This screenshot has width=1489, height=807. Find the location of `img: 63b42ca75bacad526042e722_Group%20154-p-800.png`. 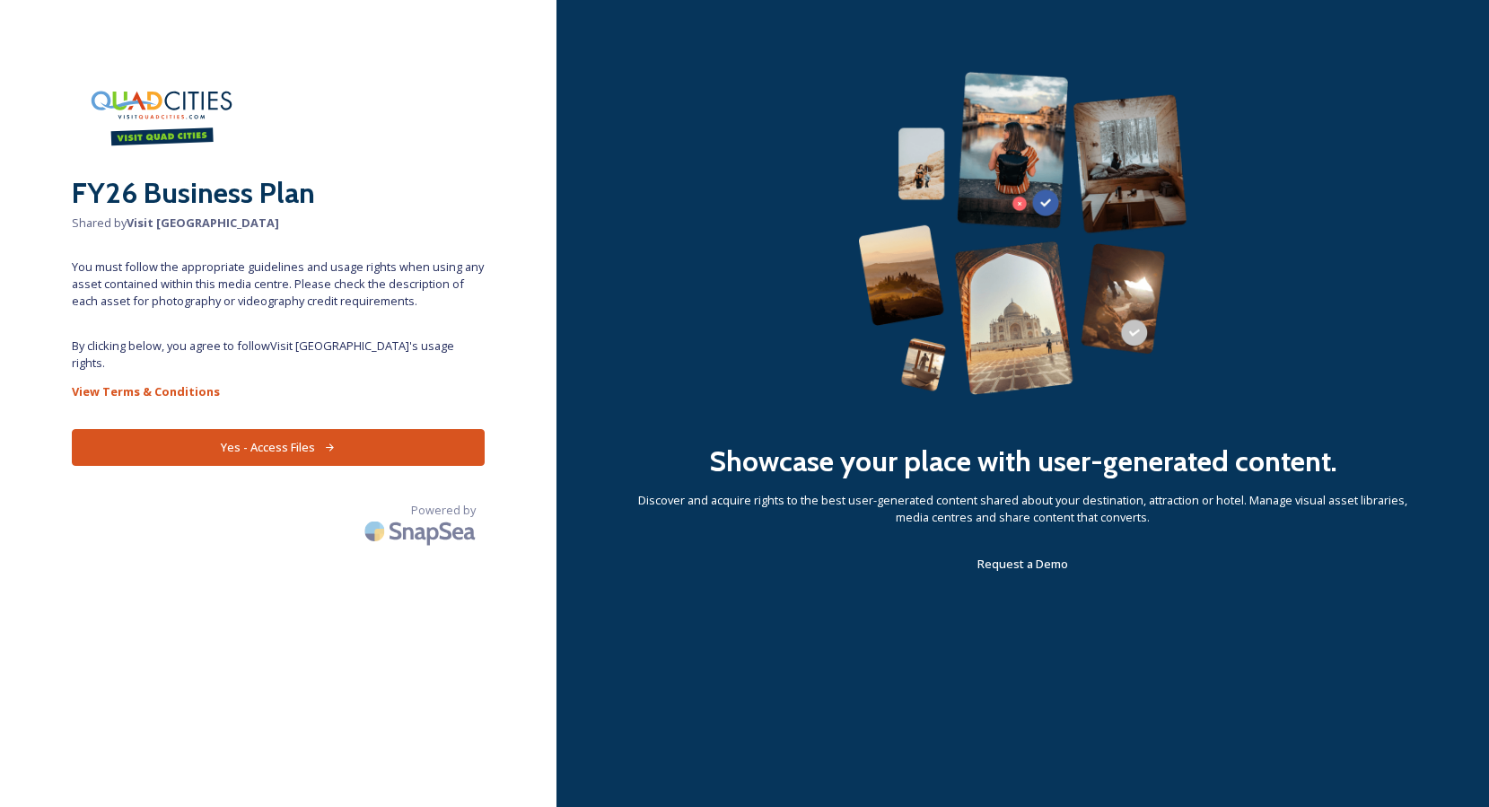

img: 63b42ca75bacad526042e722_Group%20154-p-800.png is located at coordinates (1022, 233).